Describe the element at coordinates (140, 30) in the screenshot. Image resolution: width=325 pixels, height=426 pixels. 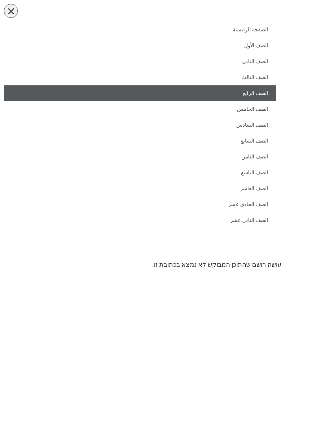
I see `a: الصفحة الرئيسية` at that location.